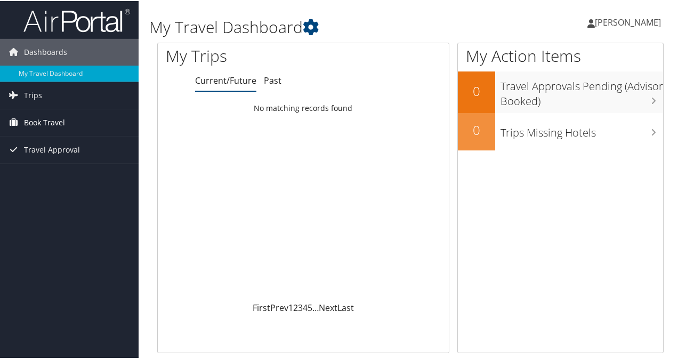  Describe the element at coordinates (582, 90) in the screenshot. I see `h3: Travel Approvals Pending (Advisor Booked)` at that location.